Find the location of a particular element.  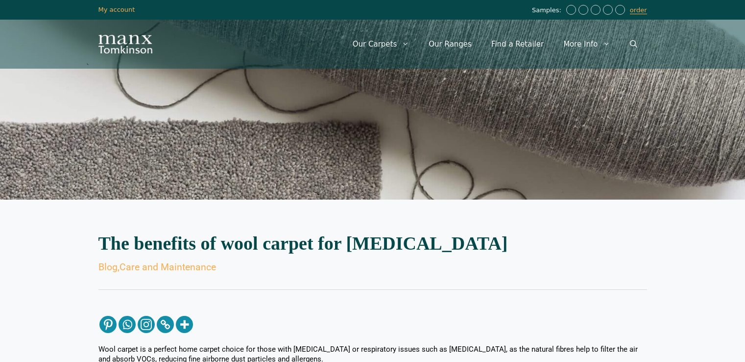

a: More is located at coordinates (184, 324).